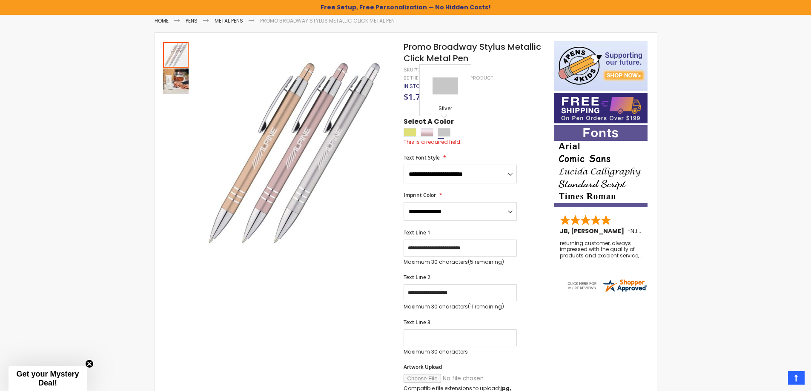  Describe the element at coordinates (601, 249) in the screenshot. I see `div: returning customer, always impressed with the quality of products and excelent service, will retu...` at that location.